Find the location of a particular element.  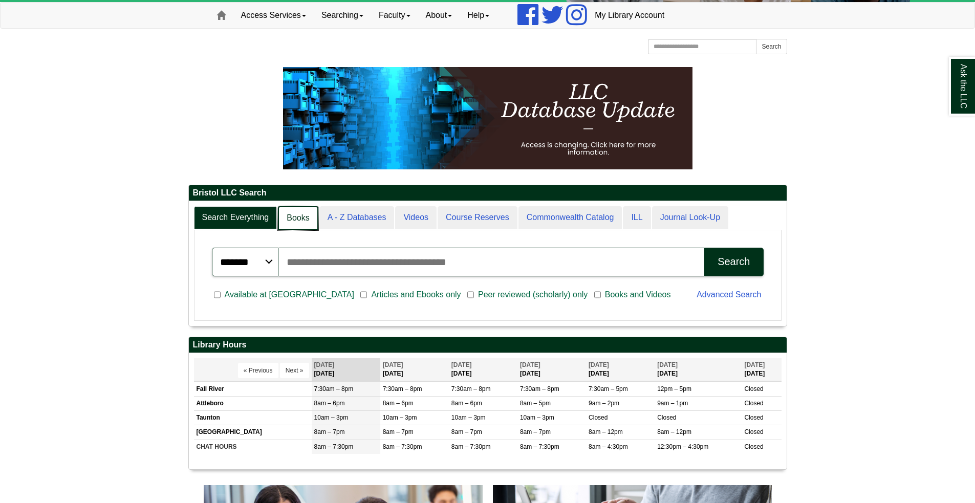

a: Videos is located at coordinates (415, 217).